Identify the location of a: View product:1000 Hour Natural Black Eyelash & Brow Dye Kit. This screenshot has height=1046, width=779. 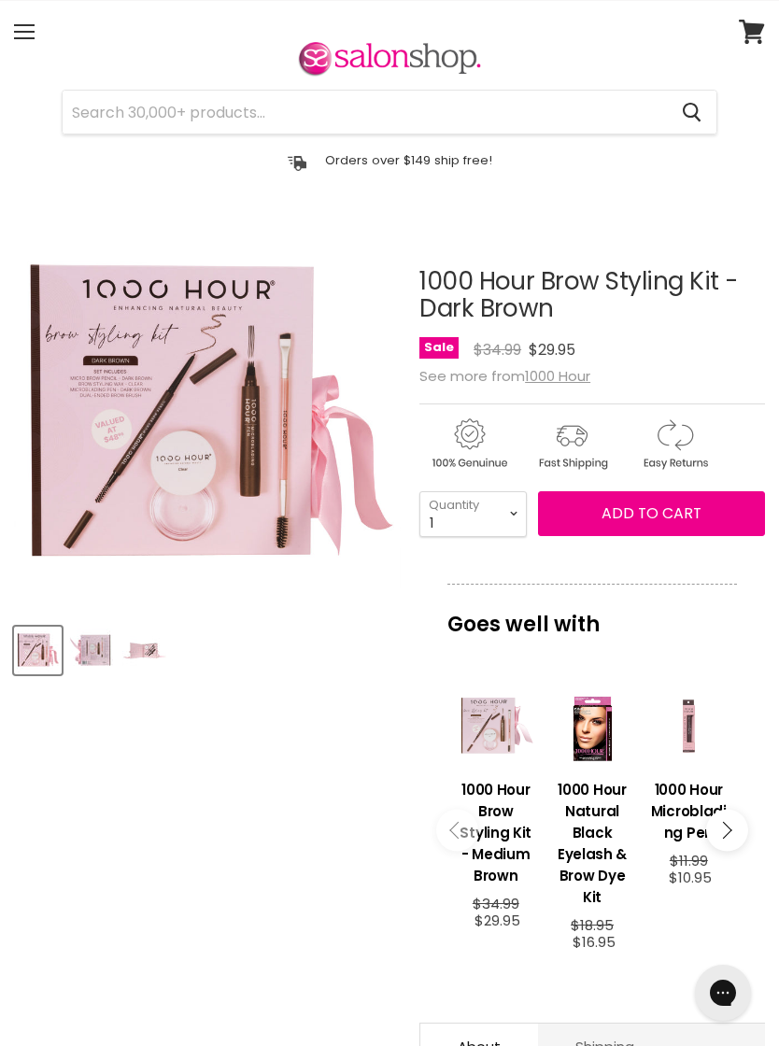
(591, 841).